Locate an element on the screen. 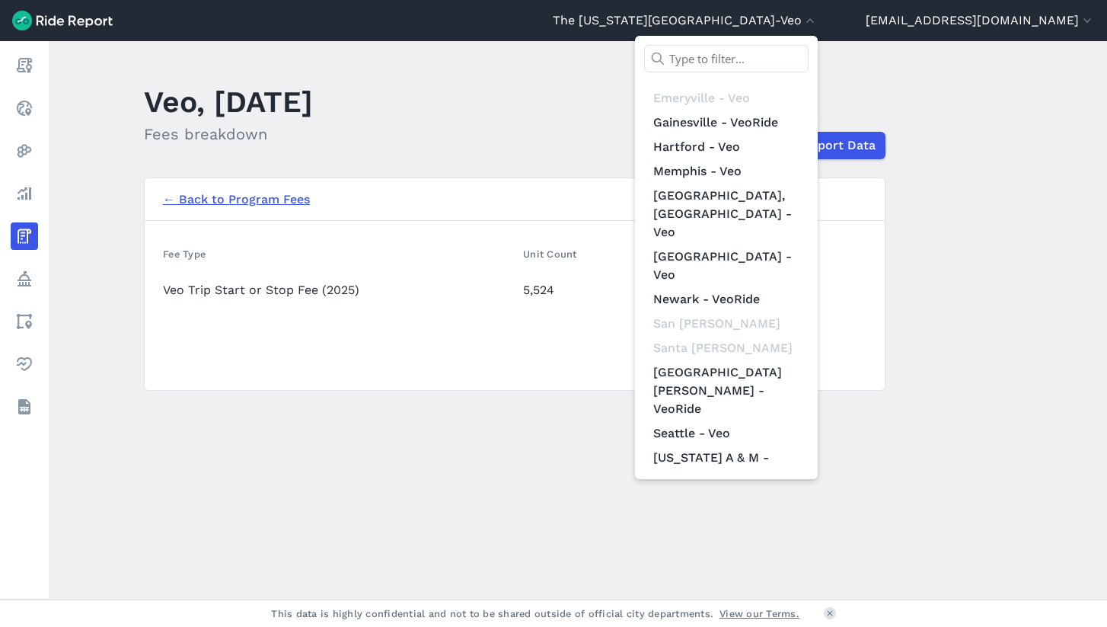  a: Gainesville - VeoRide is located at coordinates (726, 123).